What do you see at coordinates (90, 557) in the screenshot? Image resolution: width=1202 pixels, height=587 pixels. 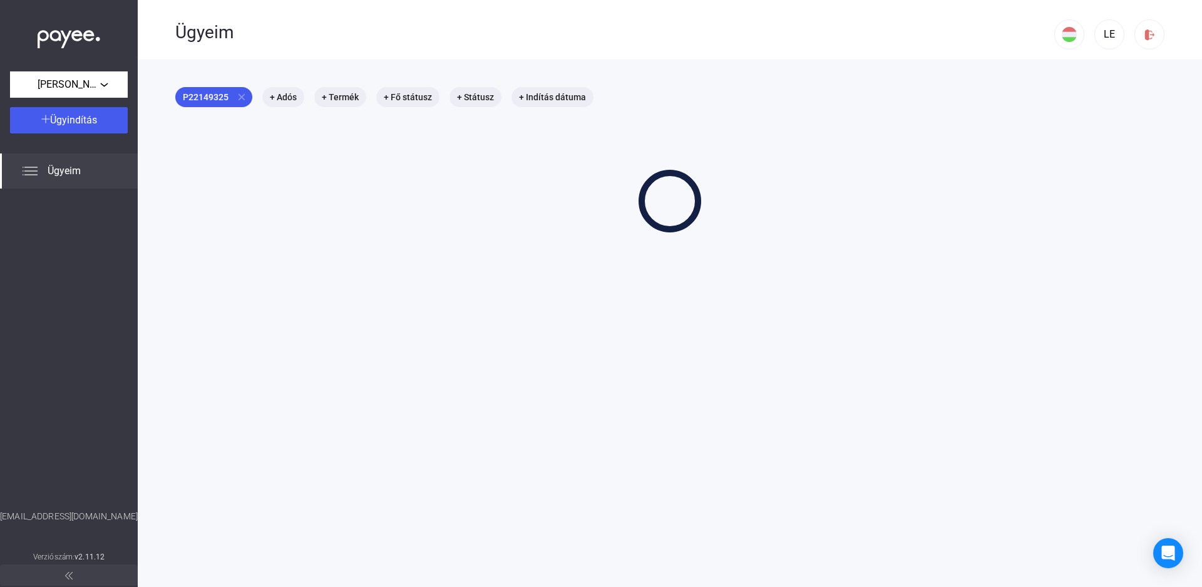 I see `strong: v2.11.12` at bounding box center [90, 557].